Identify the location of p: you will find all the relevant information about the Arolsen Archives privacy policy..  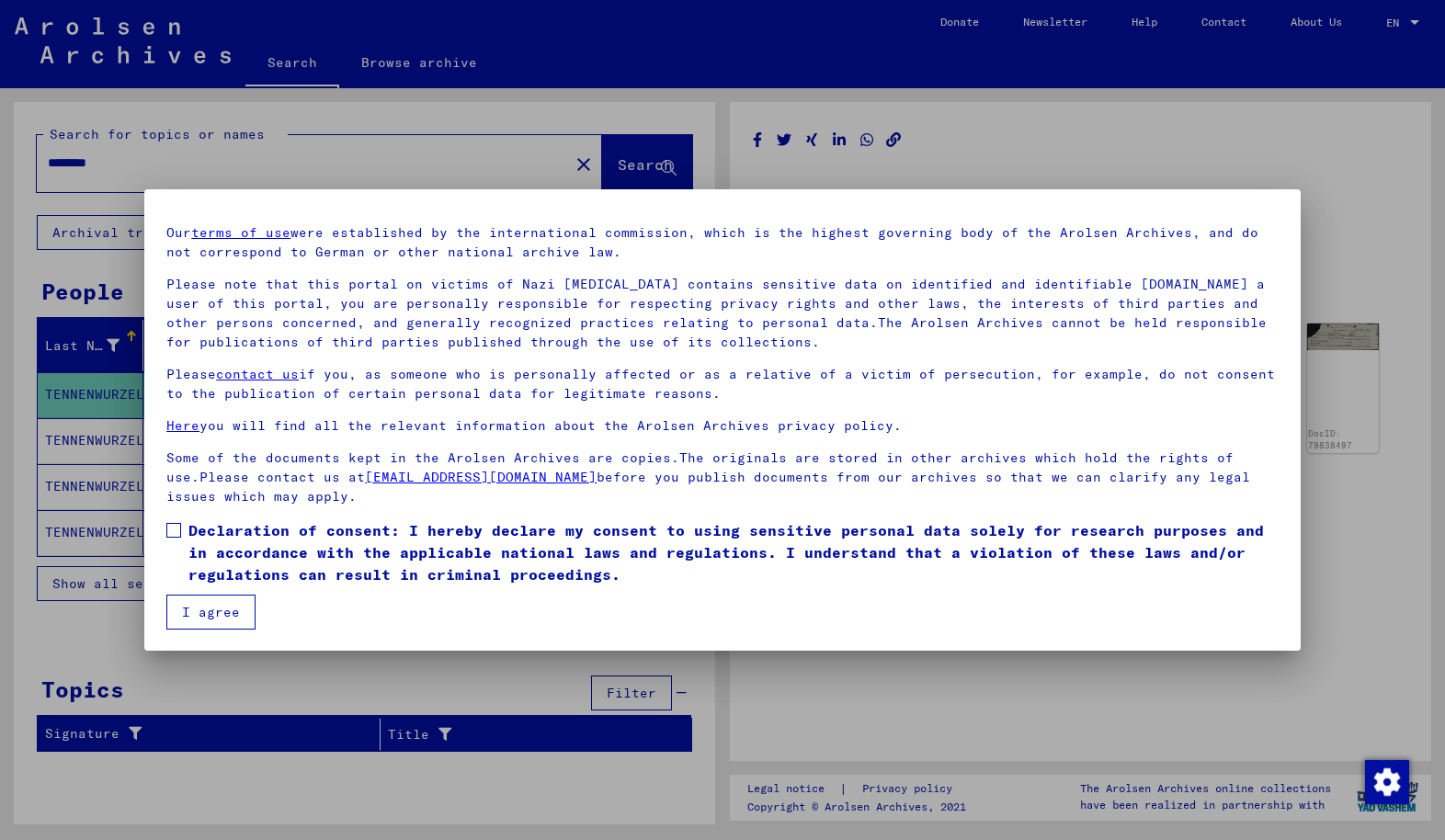
(723, 426).